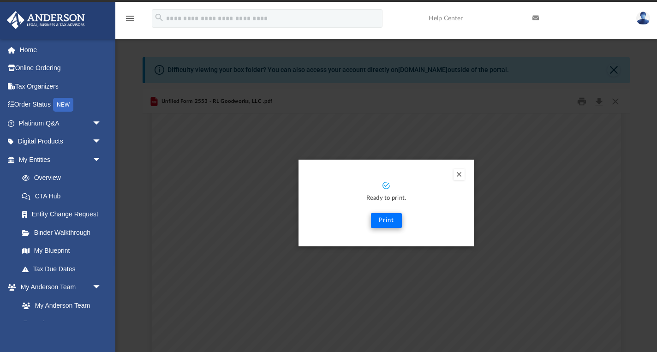 Image resolution: width=657 pixels, height=352 pixels. I want to click on a: Tax Due Dates, so click(64, 269).